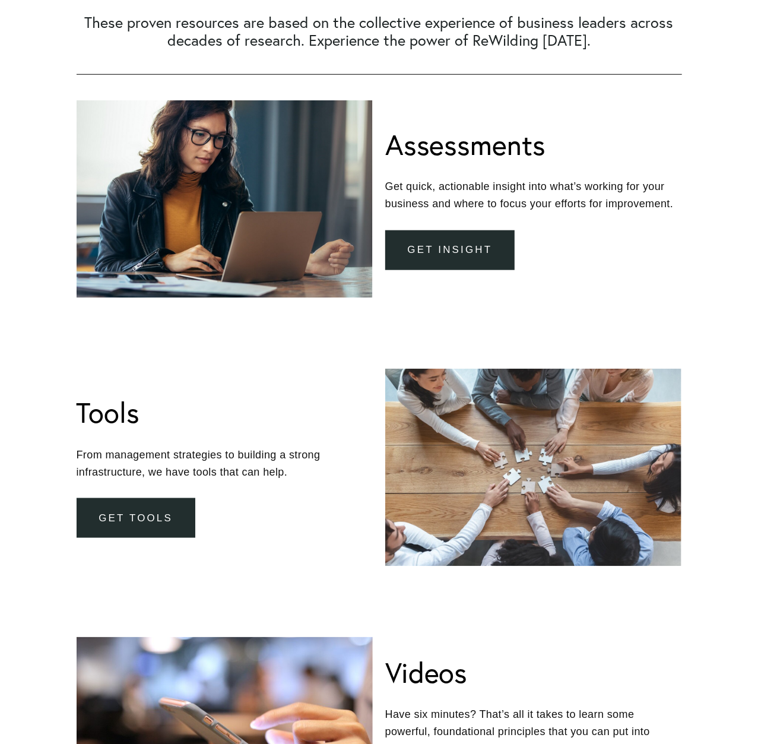 The width and height of the screenshot is (758, 744). I want to click on h1: Tools, so click(108, 412).